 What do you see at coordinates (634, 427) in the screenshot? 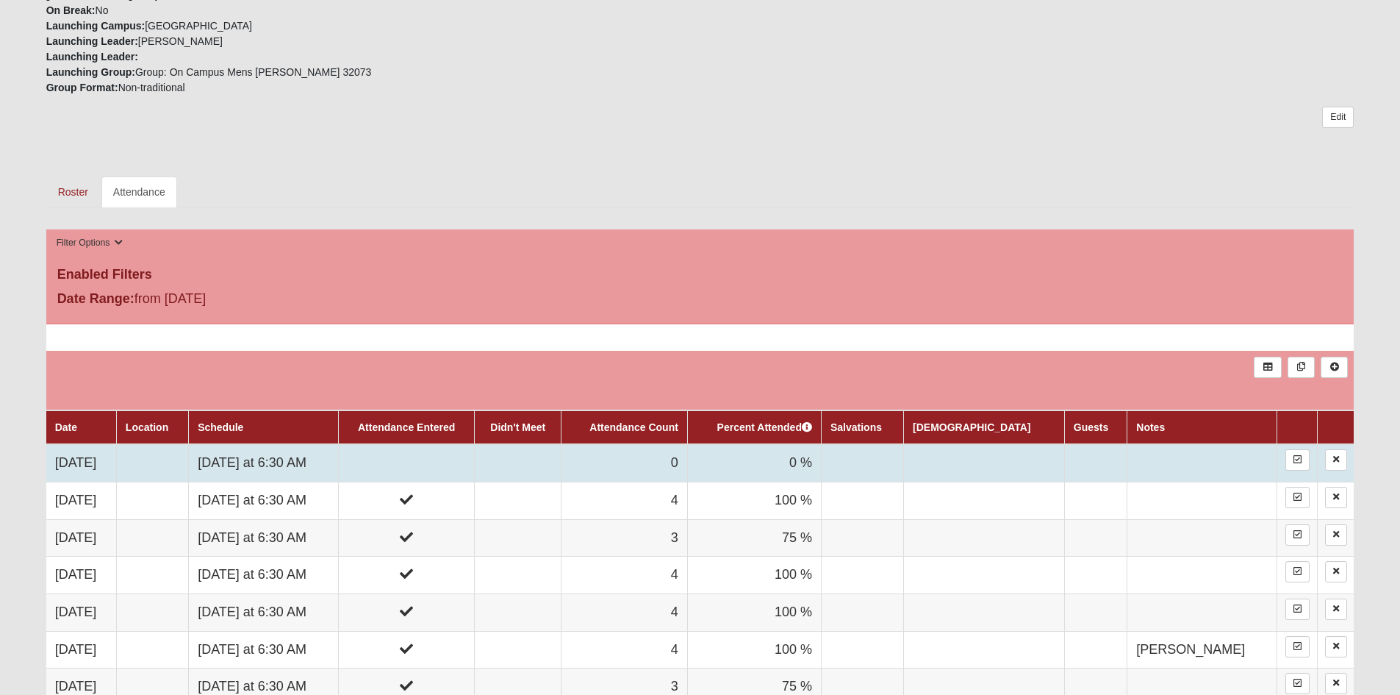
I see `a: Attendance Count` at bounding box center [634, 427].